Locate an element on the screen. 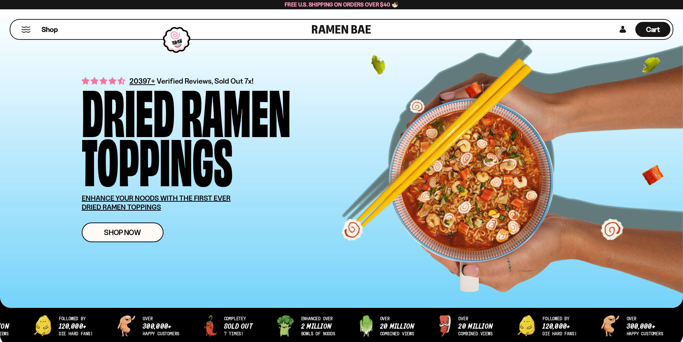  span: Shop is located at coordinates (50, 29).